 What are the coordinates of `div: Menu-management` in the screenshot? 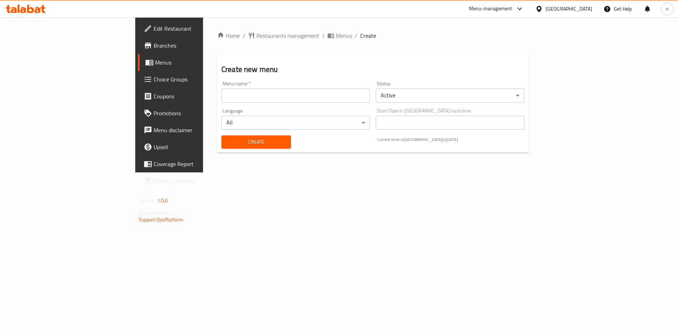 It's located at (490, 9).